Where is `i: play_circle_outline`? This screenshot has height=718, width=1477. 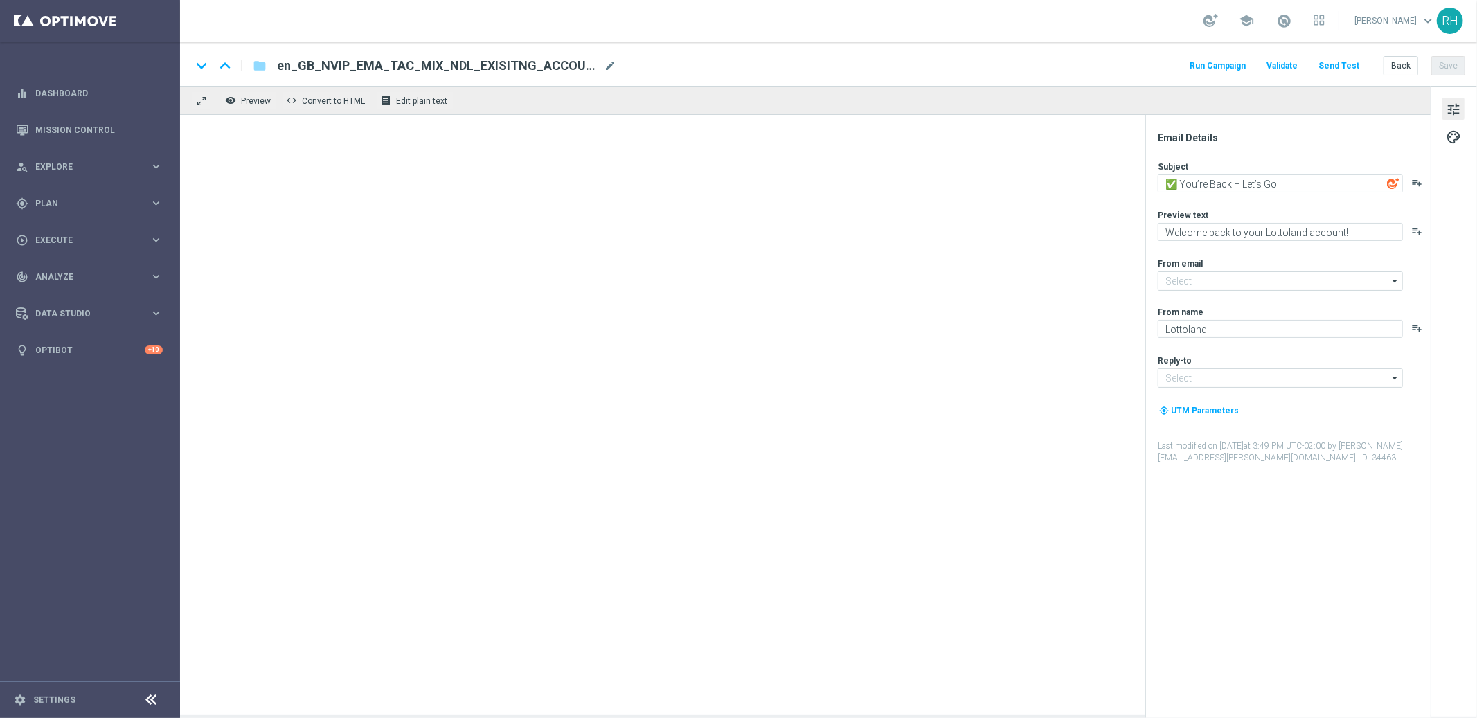 i: play_circle_outline is located at coordinates (22, 240).